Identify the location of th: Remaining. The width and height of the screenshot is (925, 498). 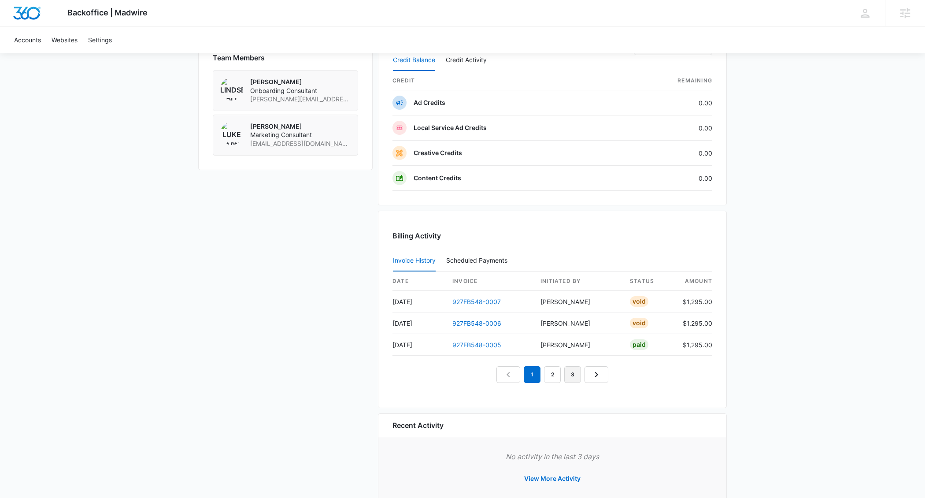
(665, 81).